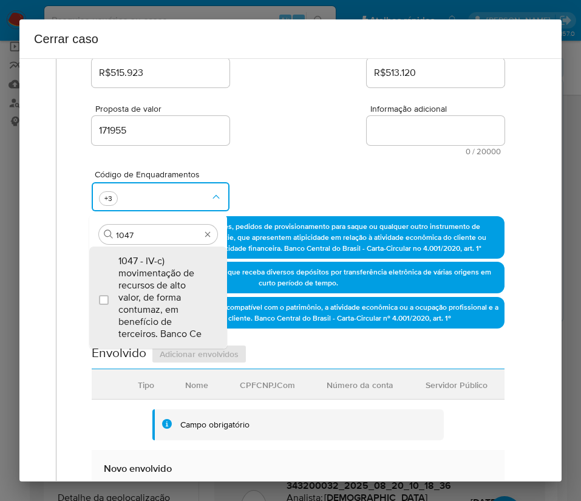 Image resolution: width=581 pixels, height=501 pixels. Describe the element at coordinates (360, 384) in the screenshot. I see `div: Número da conta` at that location.